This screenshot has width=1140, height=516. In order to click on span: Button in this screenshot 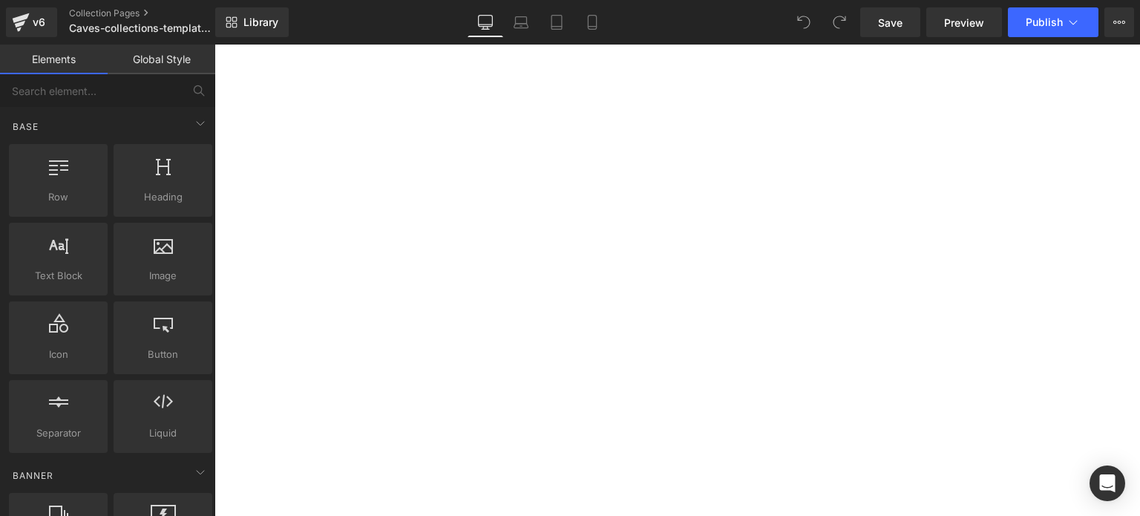, I will do `click(163, 354)`.